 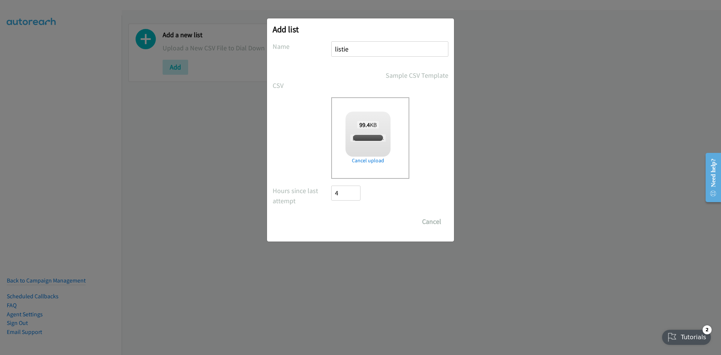 What do you see at coordinates (432, 222) in the screenshot?
I see `button: Cancel` at bounding box center [432, 222].